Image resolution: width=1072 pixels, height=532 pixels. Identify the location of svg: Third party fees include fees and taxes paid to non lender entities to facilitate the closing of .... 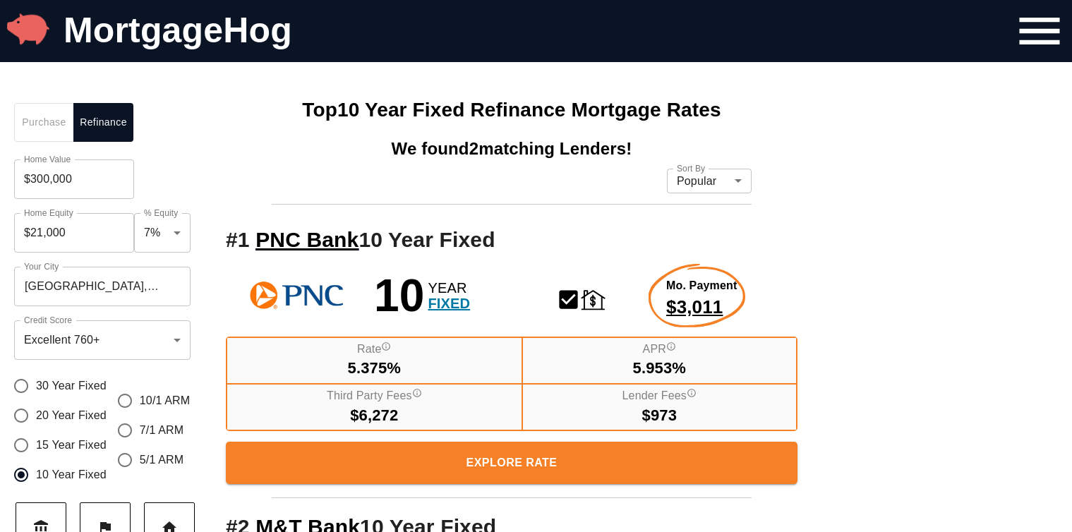
(417, 393).